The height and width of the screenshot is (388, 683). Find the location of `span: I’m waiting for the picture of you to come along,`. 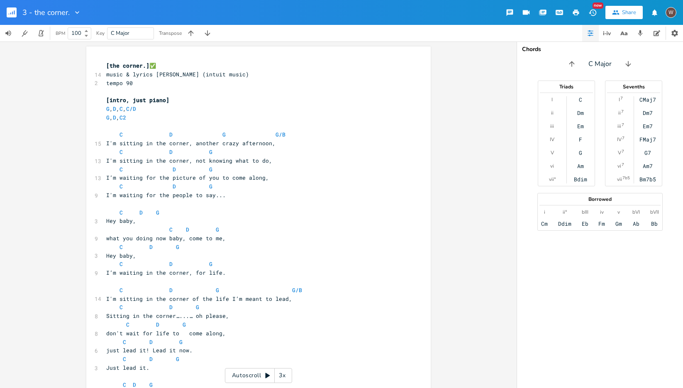

span: I’m waiting for the picture of you to come along, is located at coordinates (188, 178).